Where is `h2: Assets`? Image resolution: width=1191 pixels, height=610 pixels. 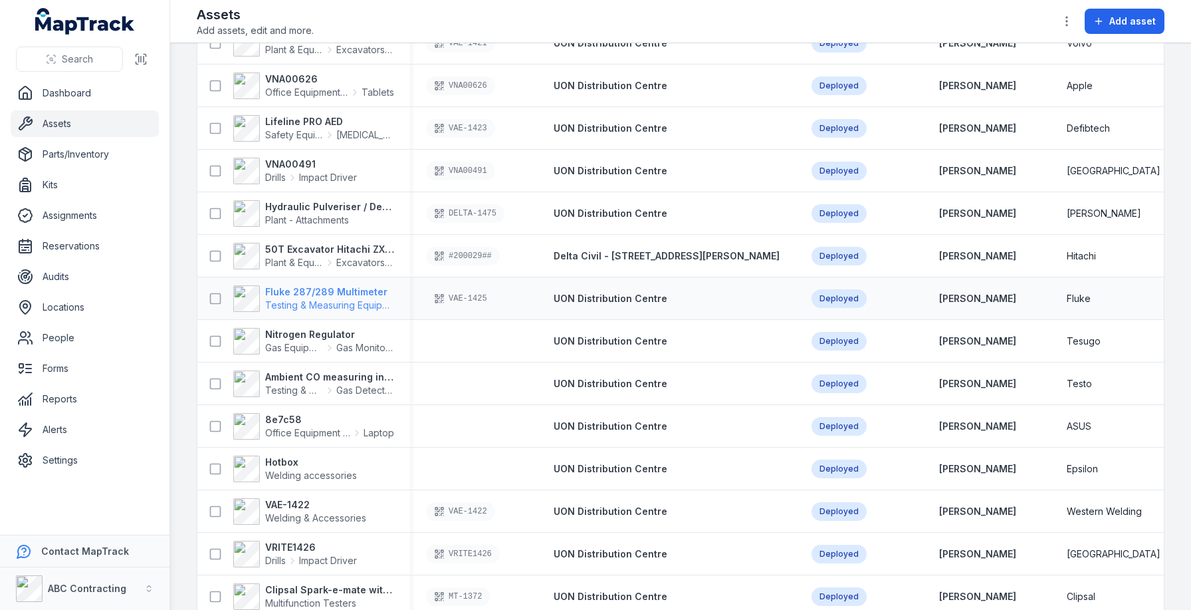
h2: Assets is located at coordinates (255, 15).